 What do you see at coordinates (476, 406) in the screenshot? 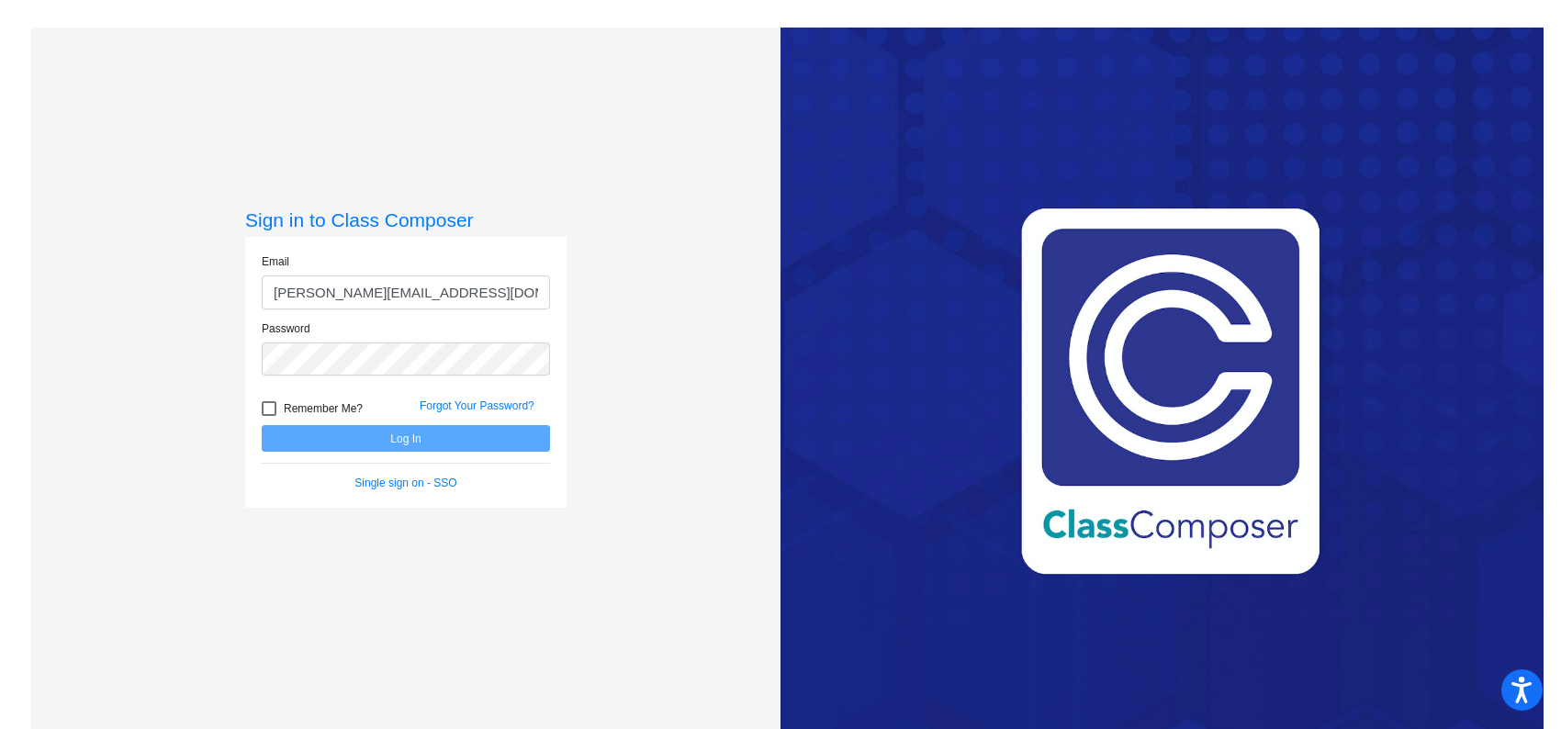
I see `a: Forgot Your Password?` at bounding box center [476, 406].